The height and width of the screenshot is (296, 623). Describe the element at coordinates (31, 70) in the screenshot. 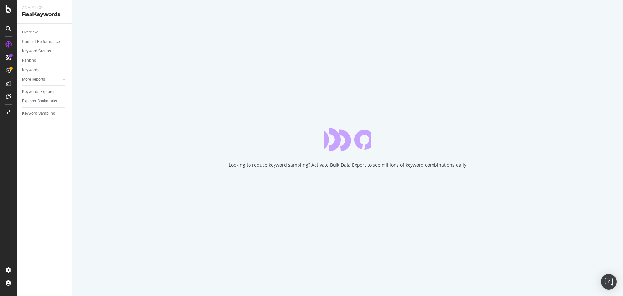

I see `div: Keywords` at that location.